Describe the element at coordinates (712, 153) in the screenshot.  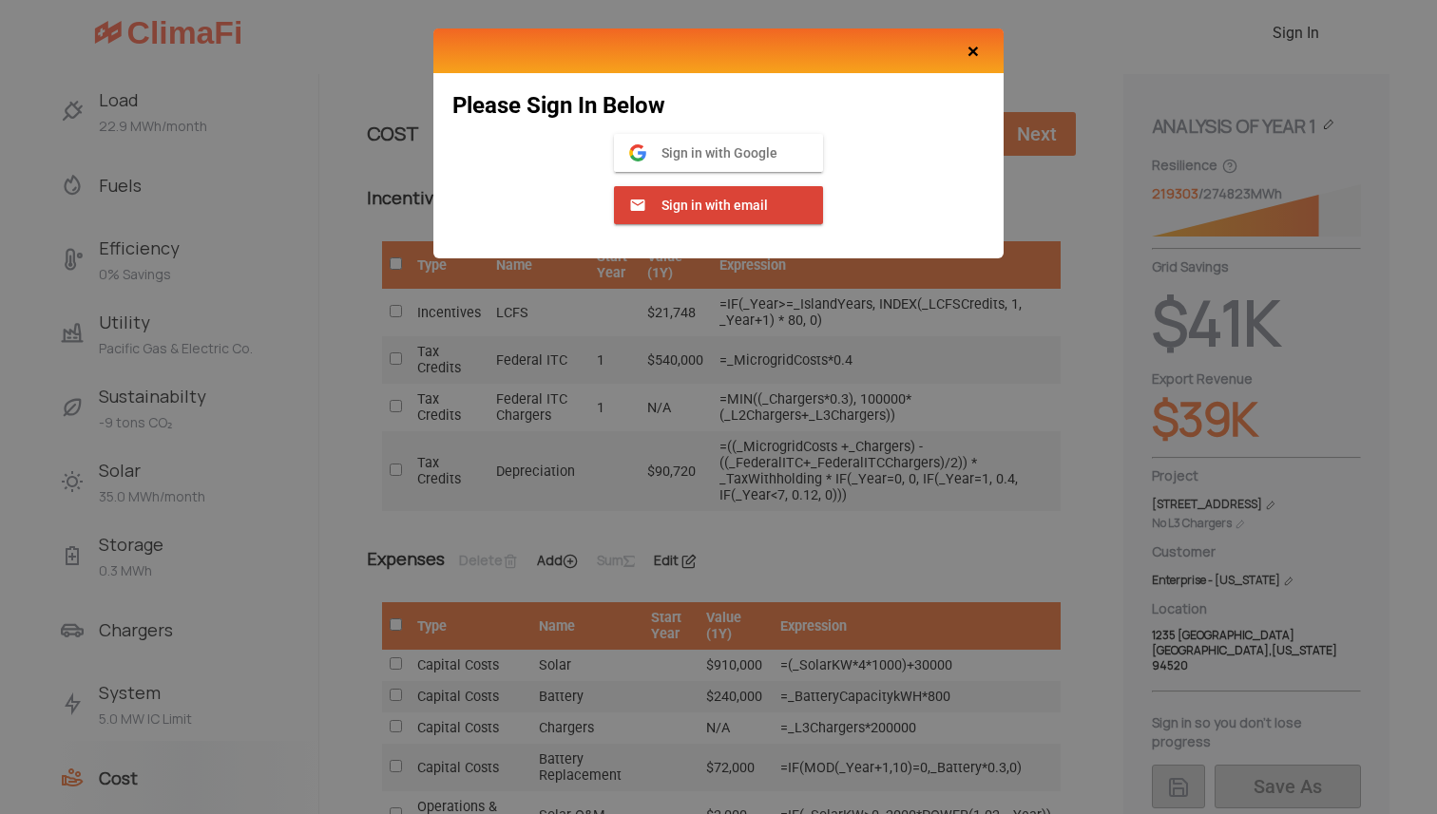
I see `span: Sign in with Google` at that location.